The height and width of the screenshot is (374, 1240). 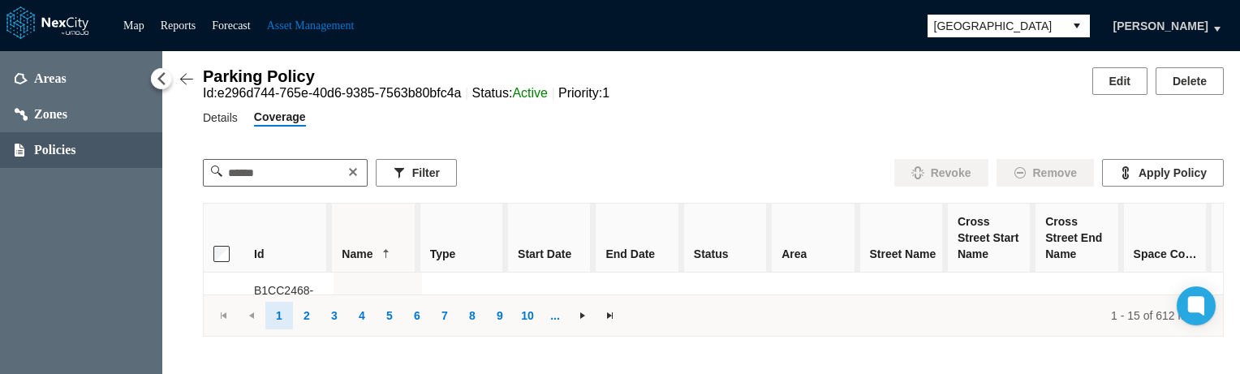 What do you see at coordinates (357, 254) in the screenshot?
I see `span: Name` at bounding box center [357, 254].